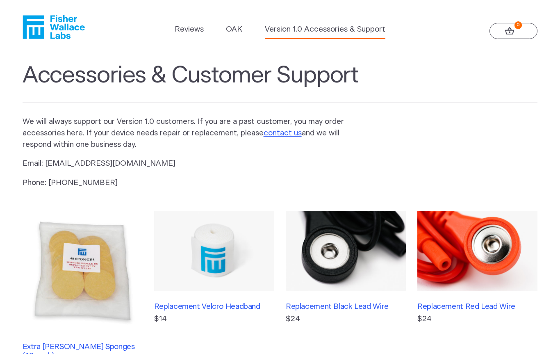 This screenshot has width=560, height=354. What do you see at coordinates (189, 29) in the screenshot?
I see `a: Reviews` at bounding box center [189, 29].